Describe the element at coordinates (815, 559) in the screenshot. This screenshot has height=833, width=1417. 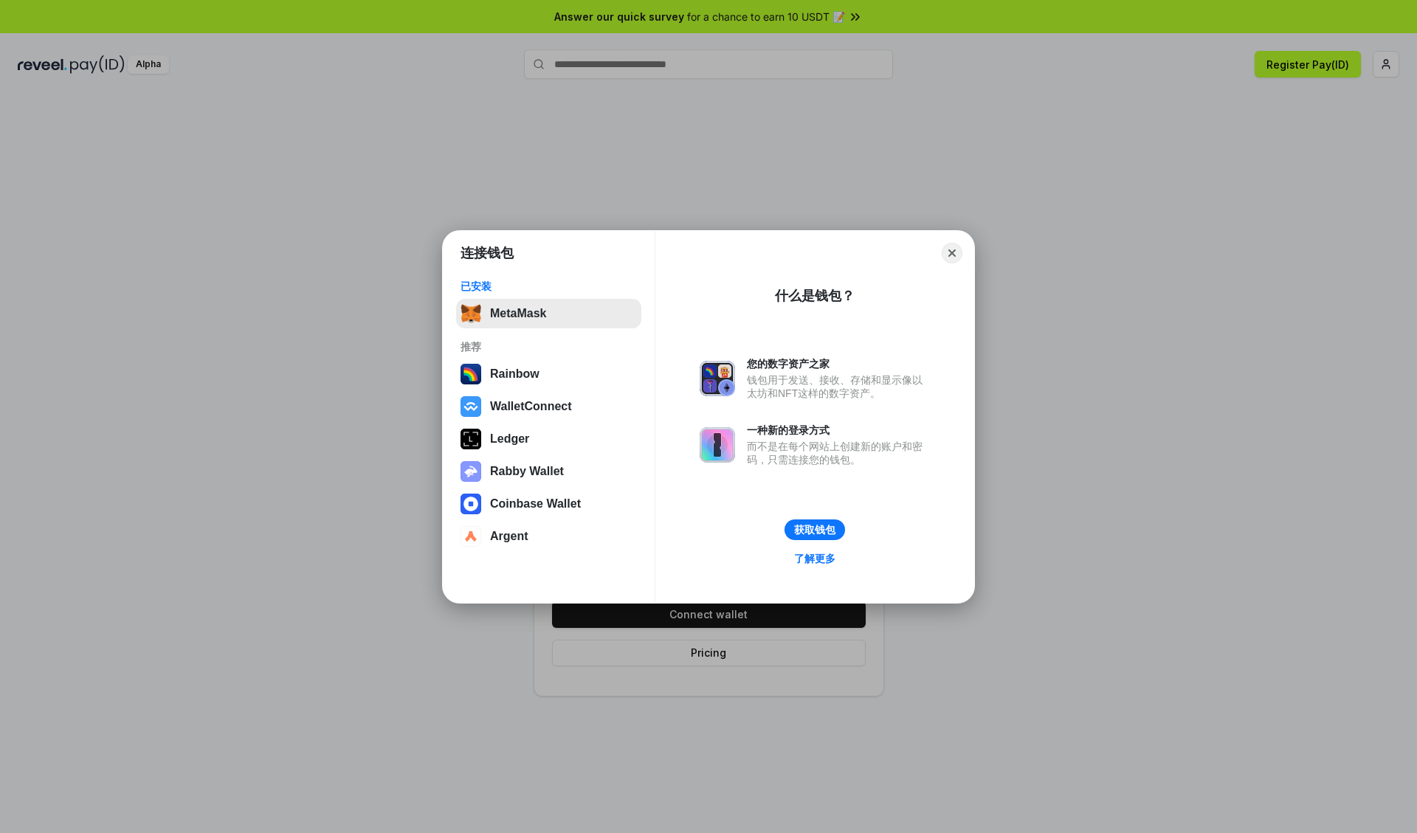
I see `a: 了解更多` at that location.